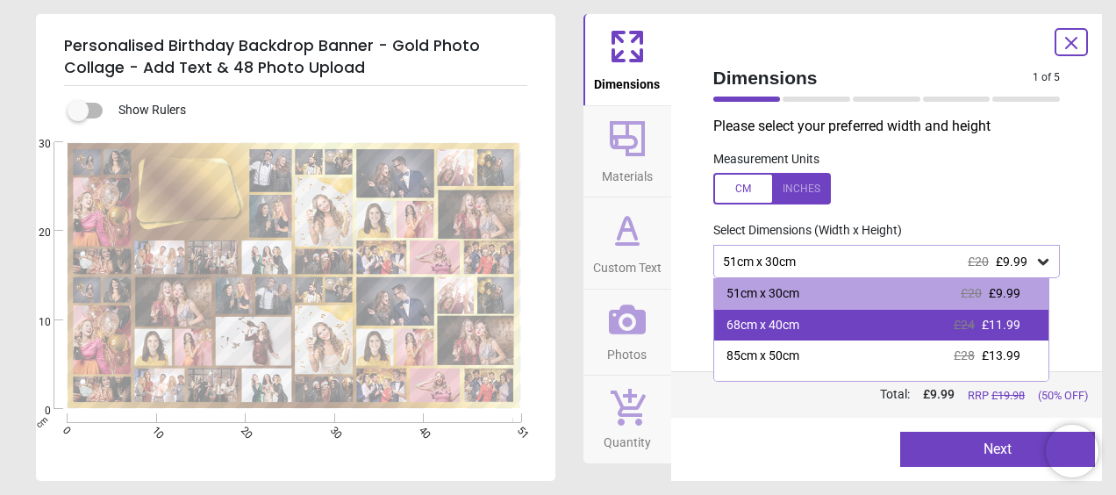 This screenshot has height=495, width=1116. Describe the element at coordinates (1001, 355) in the screenshot. I see `span: £13.99` at that location.